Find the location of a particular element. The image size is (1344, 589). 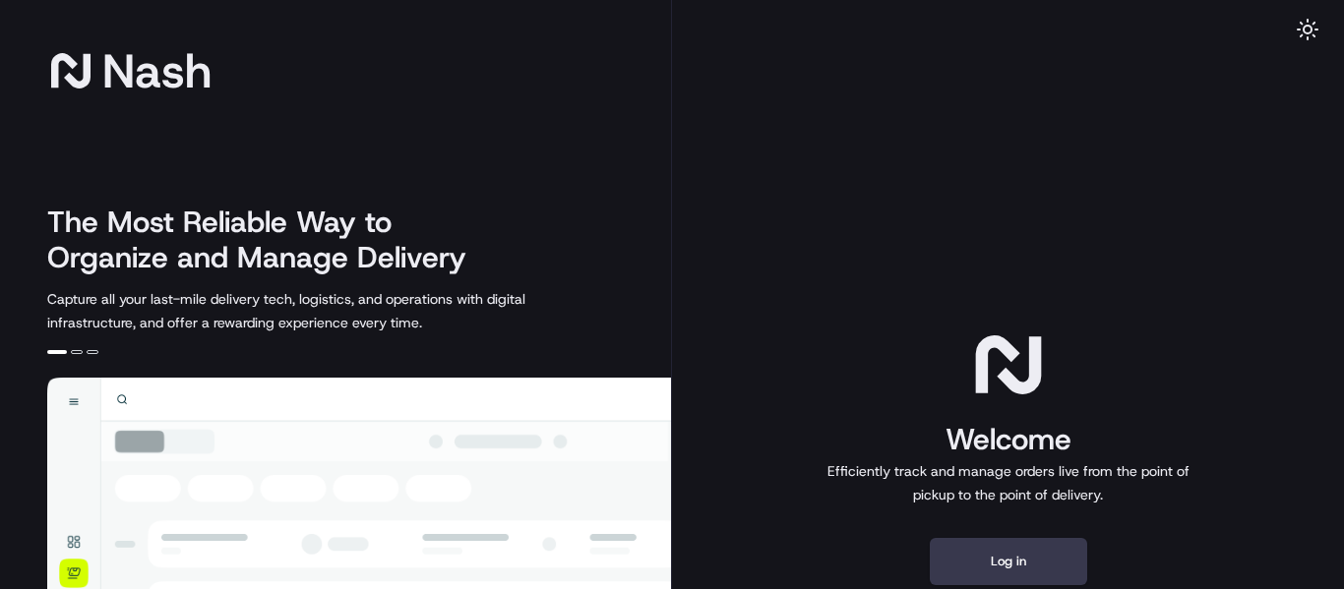

button: Log in is located at coordinates (1008, 562).